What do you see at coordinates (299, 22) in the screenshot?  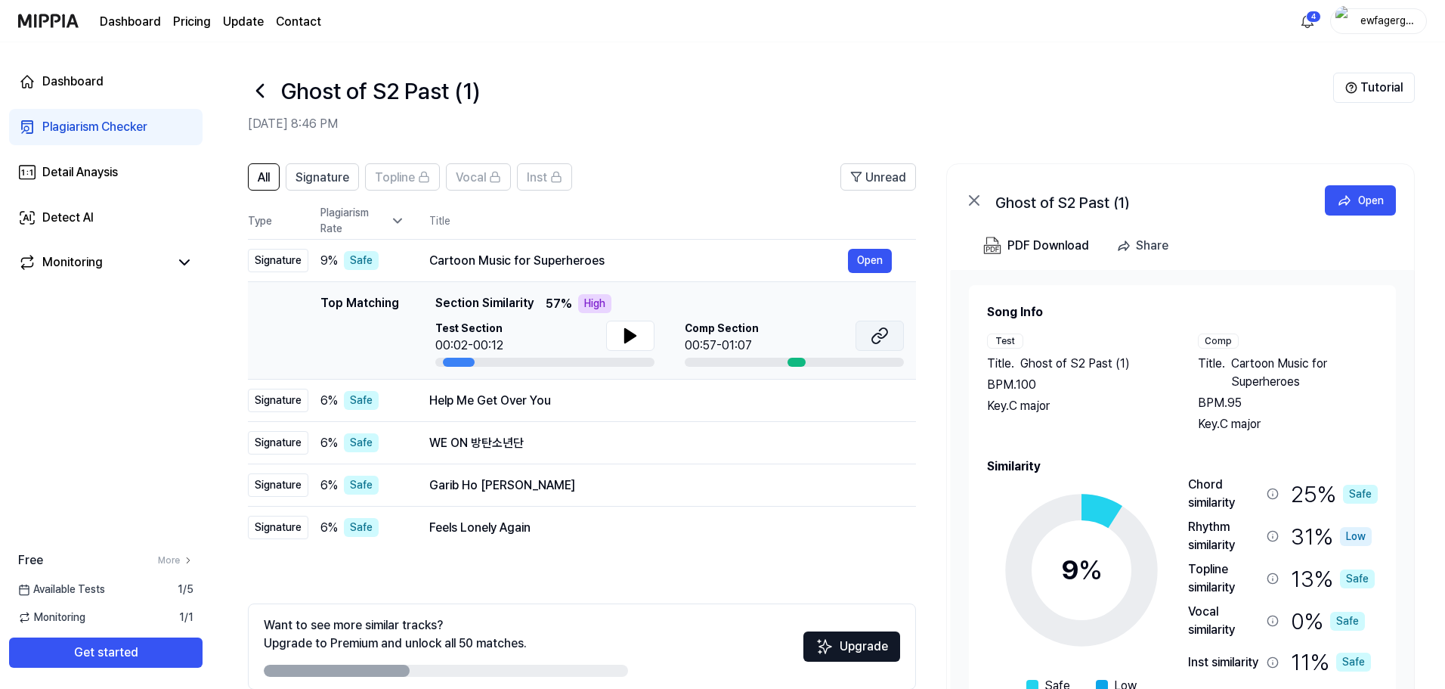 I see `a: Contact` at bounding box center [299, 22].